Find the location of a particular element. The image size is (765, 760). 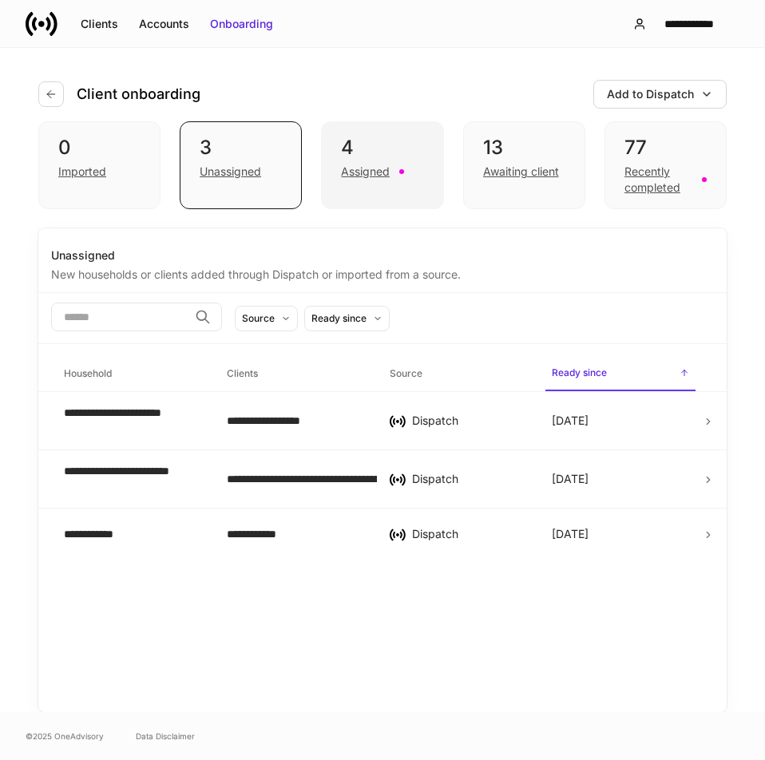

div: Assigned is located at coordinates (365, 172).